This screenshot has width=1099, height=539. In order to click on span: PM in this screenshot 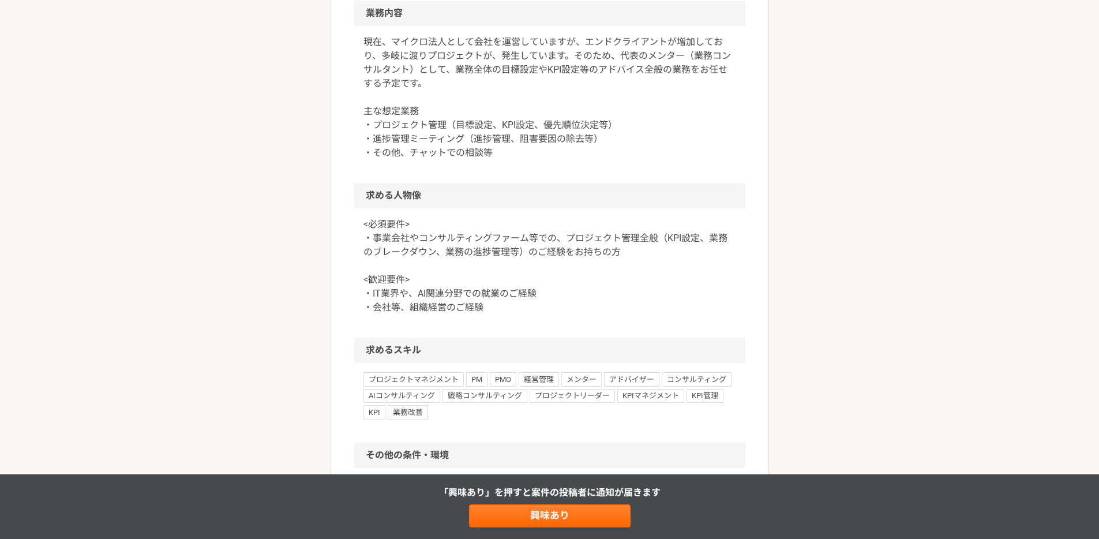, I will do `click(477, 379)`.